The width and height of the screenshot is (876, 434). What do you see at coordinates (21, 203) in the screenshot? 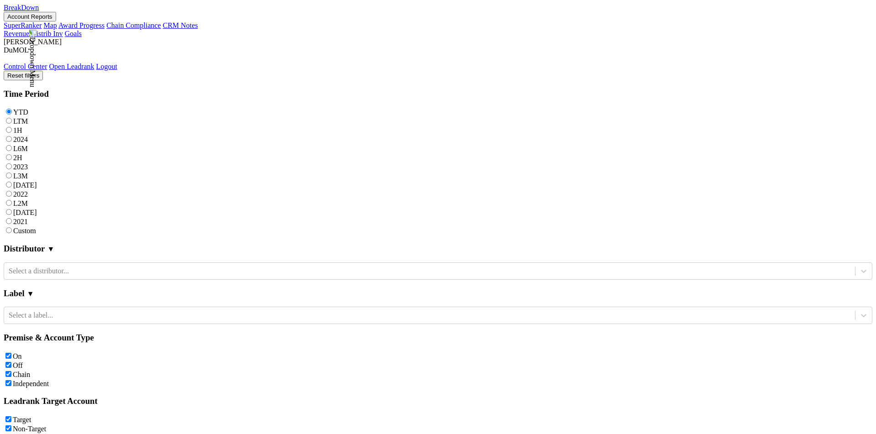
I see `label: L2M` at bounding box center [21, 203].